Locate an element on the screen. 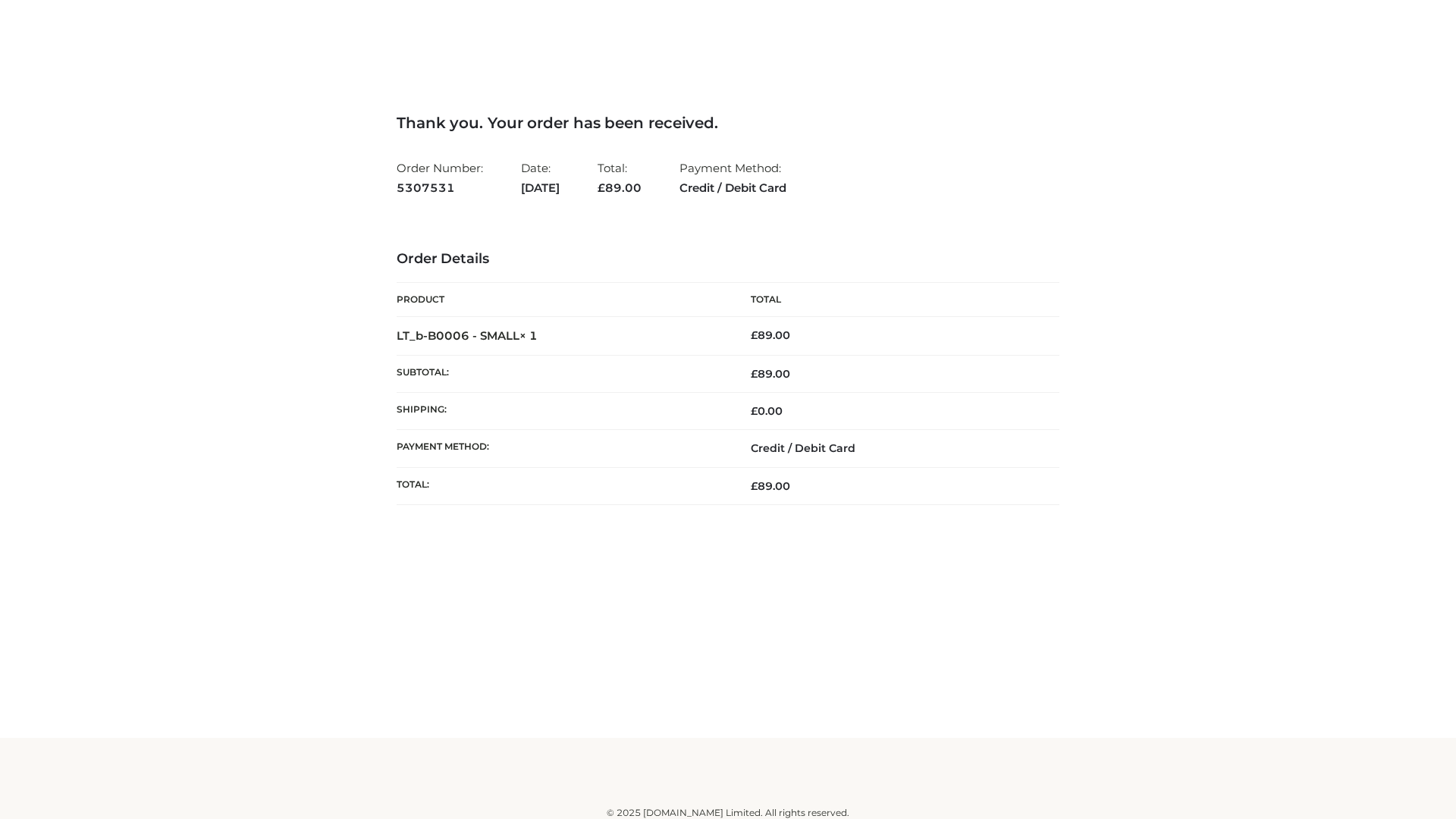  h3: Thank you. Your order has been received. is located at coordinates (728, 123).